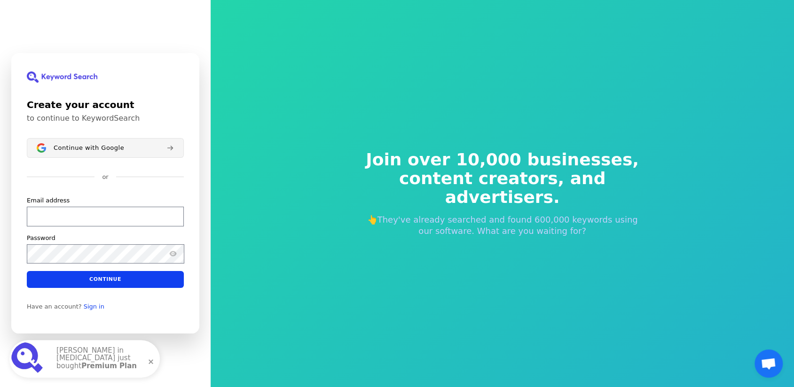 Image resolution: width=794 pixels, height=387 pixels. I want to click on p: to continue to KeywordSearch, so click(105, 118).